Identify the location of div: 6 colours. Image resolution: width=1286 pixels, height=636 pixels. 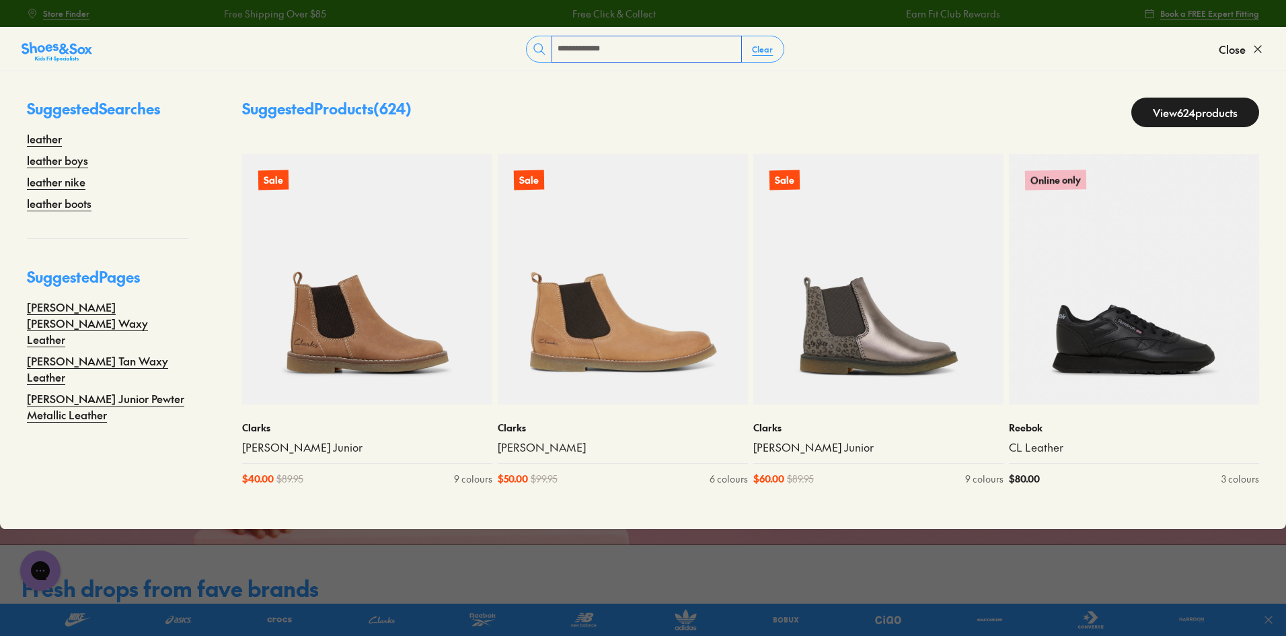
(729, 478).